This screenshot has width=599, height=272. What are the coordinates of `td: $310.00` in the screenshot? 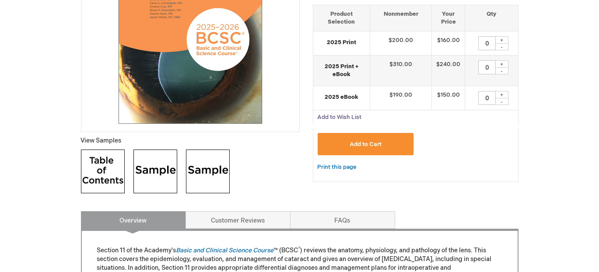 It's located at (401, 70).